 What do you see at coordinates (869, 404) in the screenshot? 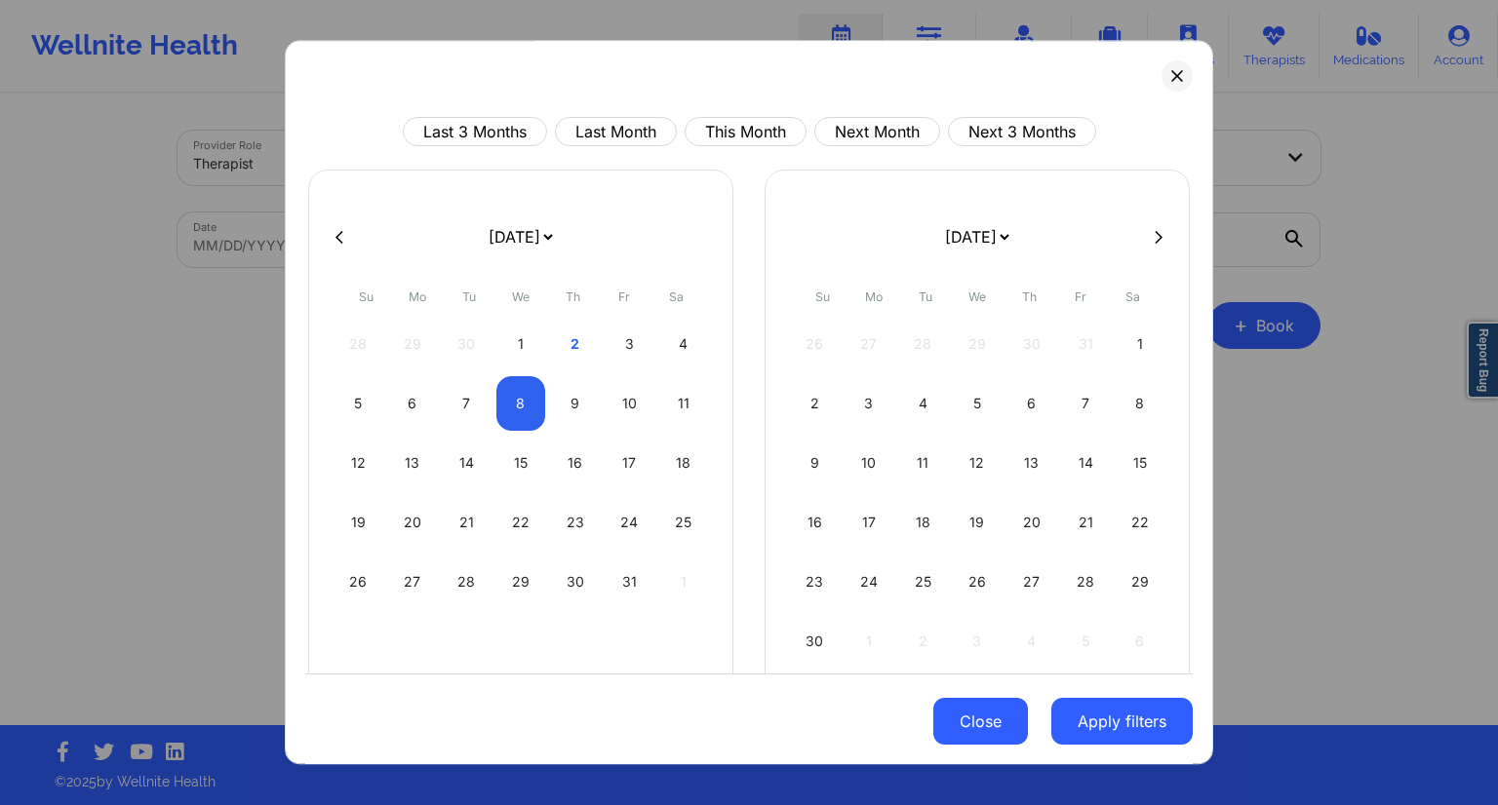
I see `div: Mon Nov 03 2025` at bounding box center [869, 404].